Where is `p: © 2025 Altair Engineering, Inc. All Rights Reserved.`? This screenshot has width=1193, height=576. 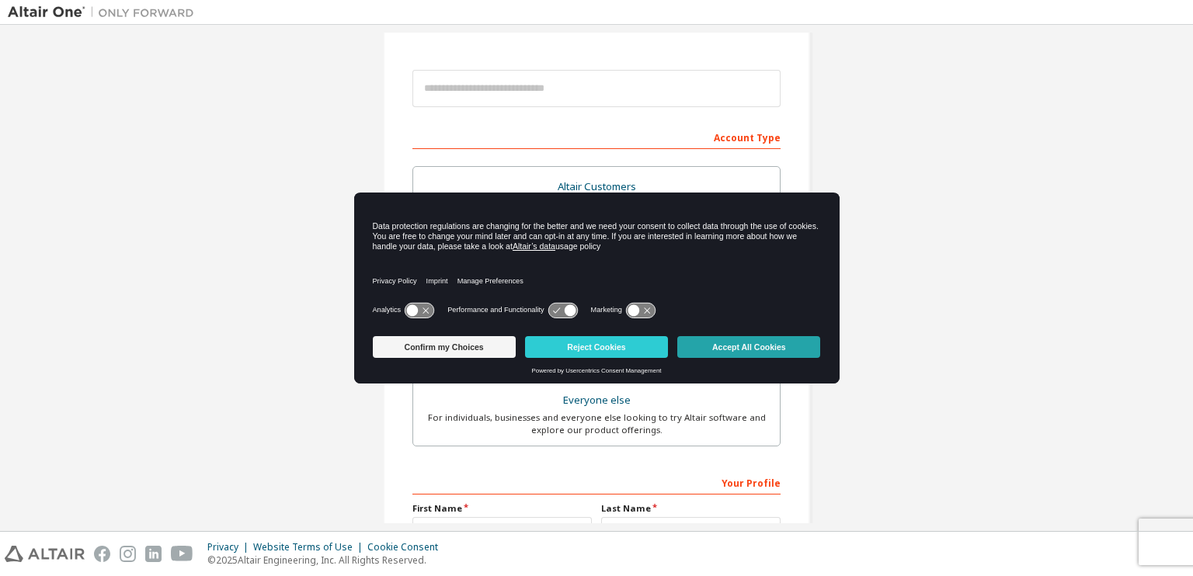 p: © 2025 Altair Engineering, Inc. All Rights Reserved. is located at coordinates (327, 560).